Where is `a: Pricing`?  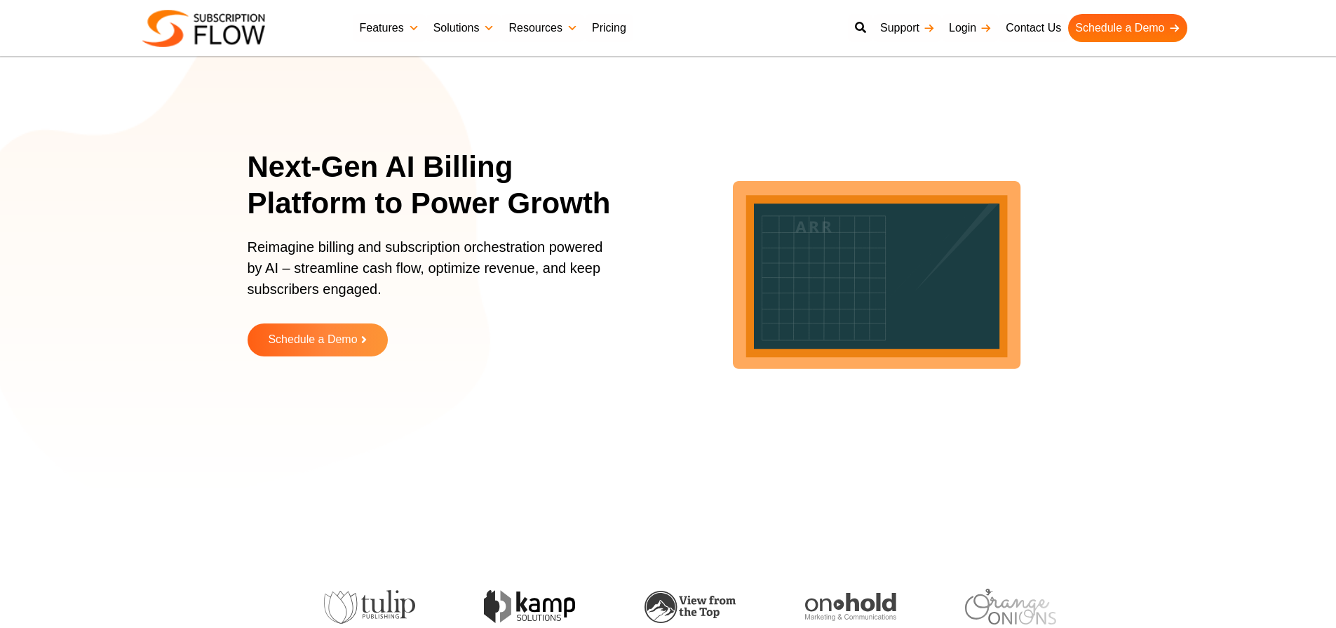
a: Pricing is located at coordinates (609, 28).